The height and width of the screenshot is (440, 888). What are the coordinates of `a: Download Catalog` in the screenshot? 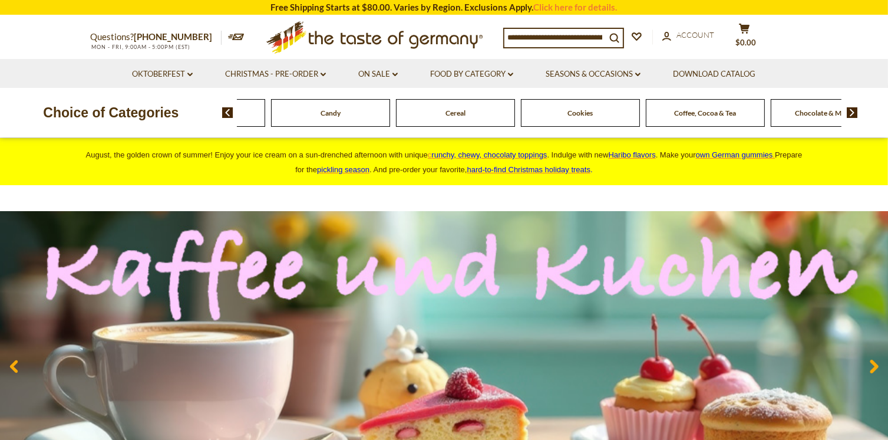 It's located at (714, 74).